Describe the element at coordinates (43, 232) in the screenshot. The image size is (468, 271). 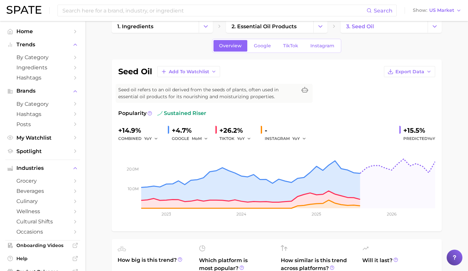
I see `span: occasions` at that location.